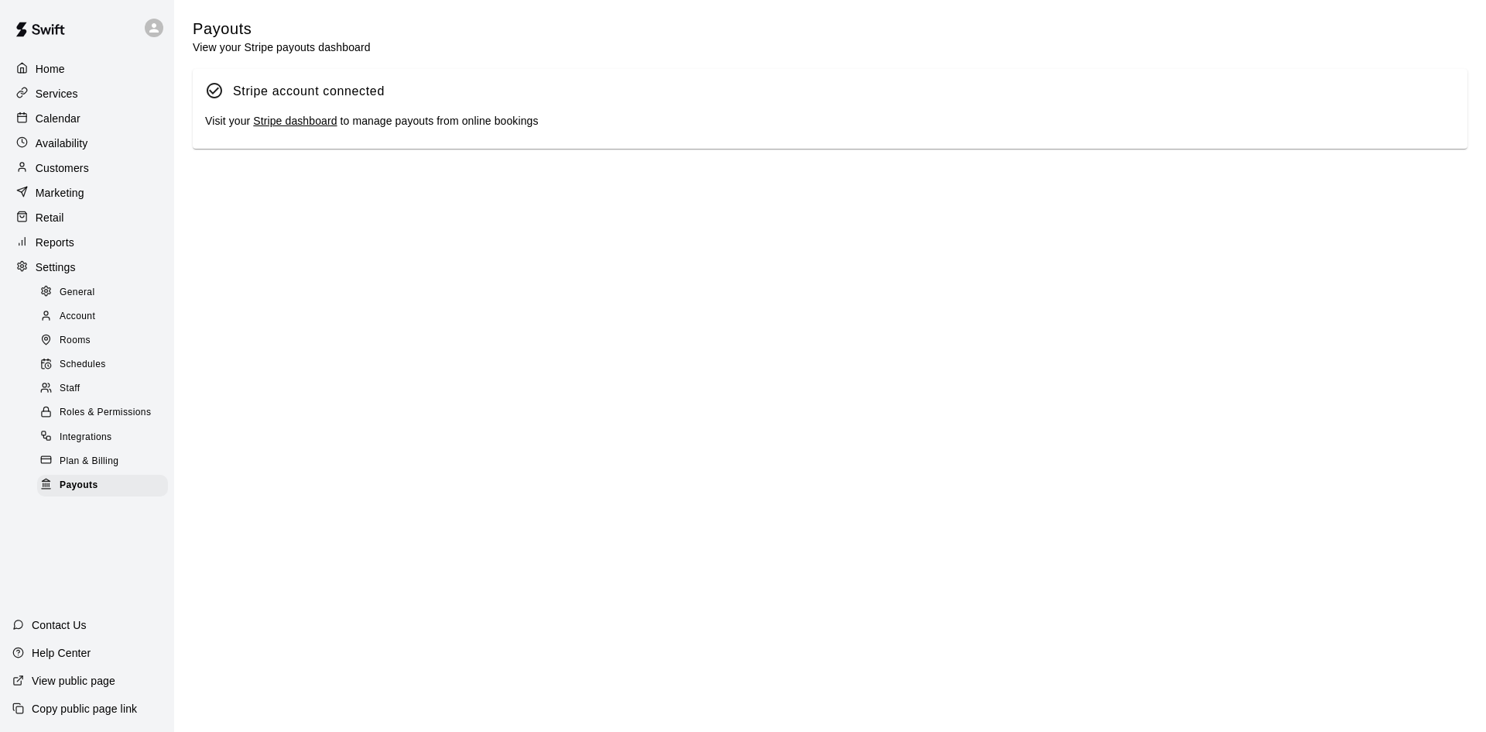  Describe the element at coordinates (102, 437) in the screenshot. I see `div: Integrations` at that location.